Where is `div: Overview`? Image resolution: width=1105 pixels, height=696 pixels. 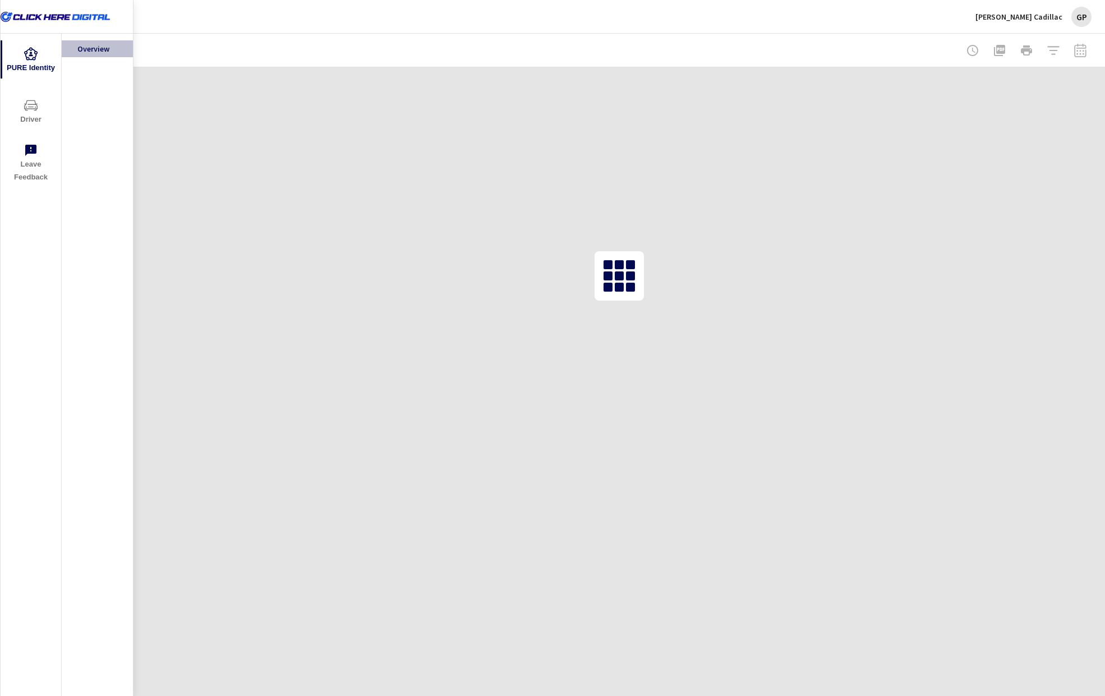
div: Overview is located at coordinates (97, 49).